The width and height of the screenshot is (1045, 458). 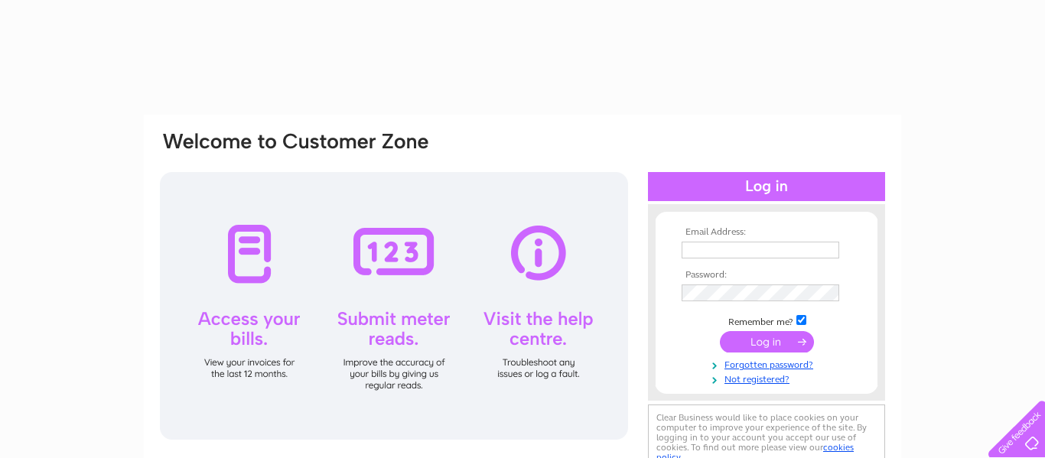 I want to click on input: Submit, so click(x=766, y=342).